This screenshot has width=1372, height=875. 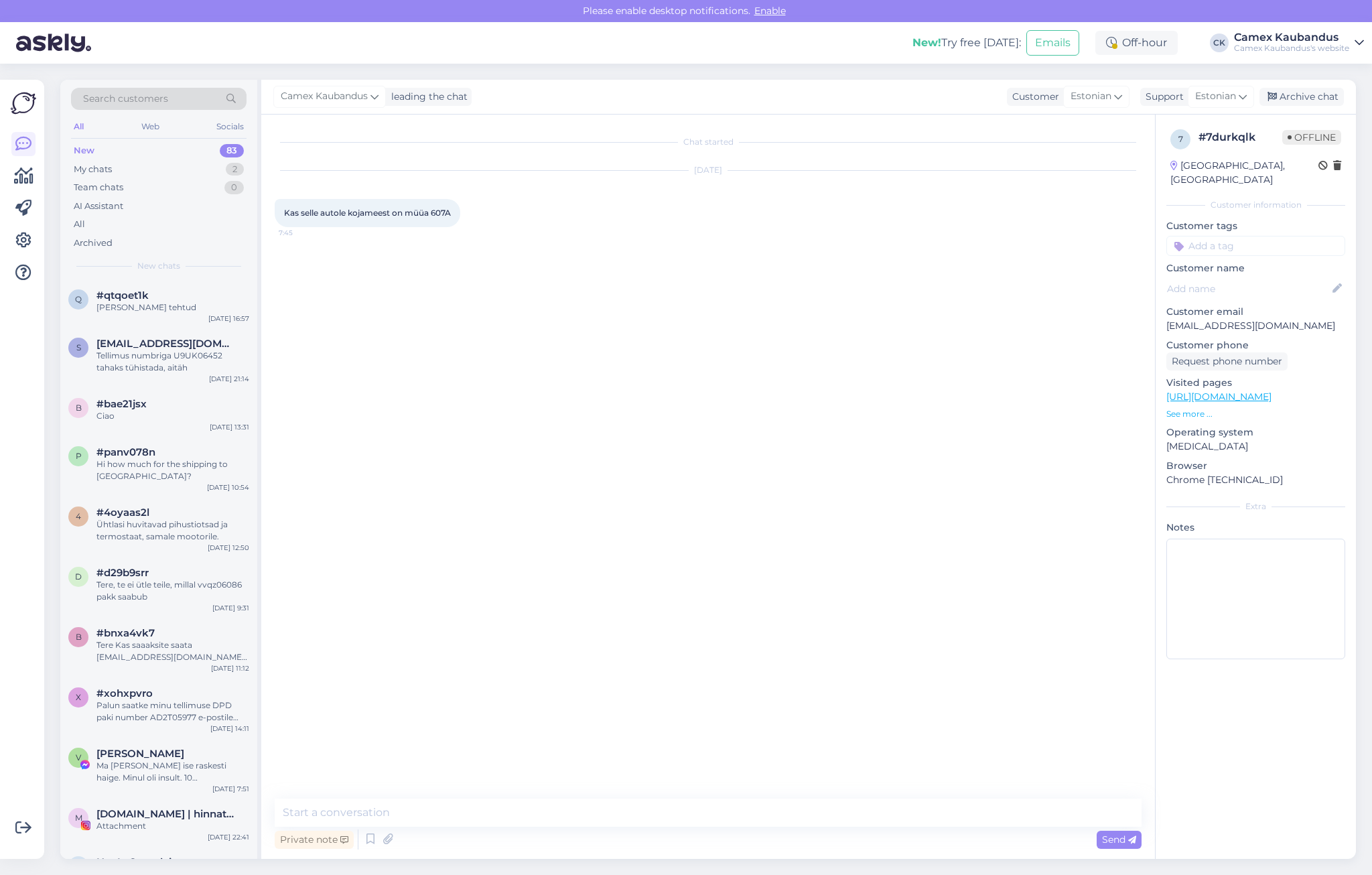 I want to click on p: Customer name, so click(x=1255, y=268).